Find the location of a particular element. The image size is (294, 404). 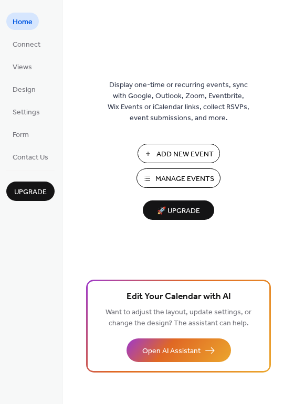

span: Display one-time or recurring events, sync with Google, Outlook, Zoom, Eventbrite, Wix Events or ... is located at coordinates (178, 102).